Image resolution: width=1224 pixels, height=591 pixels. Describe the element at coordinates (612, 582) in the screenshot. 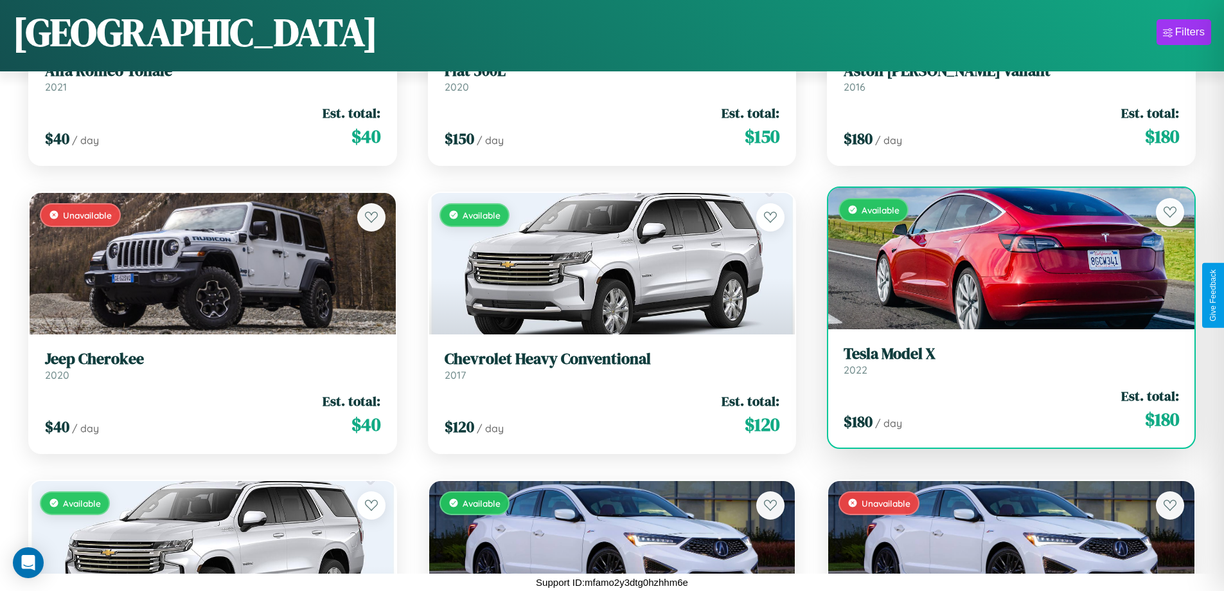

I see `p: Support ID: mfamo2y3dtg0hzhhm6e` at that location.